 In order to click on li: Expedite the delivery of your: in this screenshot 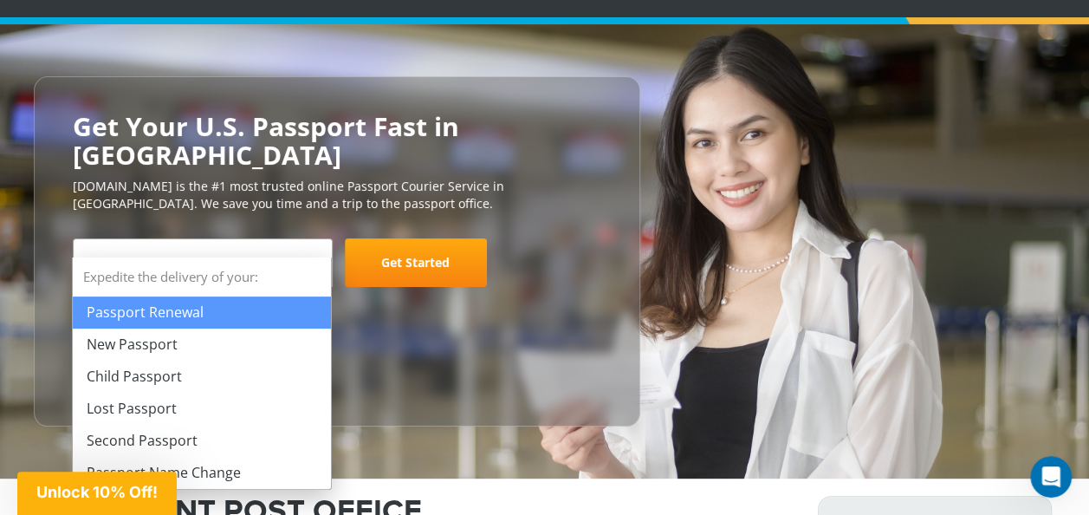, I will do `click(202, 372)`.